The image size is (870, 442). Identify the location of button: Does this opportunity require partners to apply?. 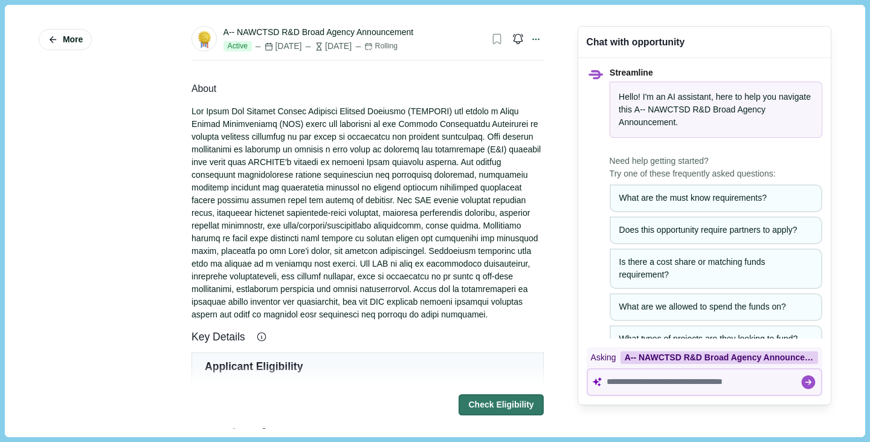
(716, 230).